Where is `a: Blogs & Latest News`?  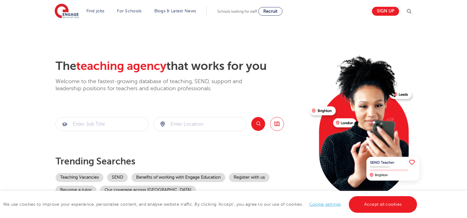
a: Blogs & Latest News is located at coordinates (175, 11).